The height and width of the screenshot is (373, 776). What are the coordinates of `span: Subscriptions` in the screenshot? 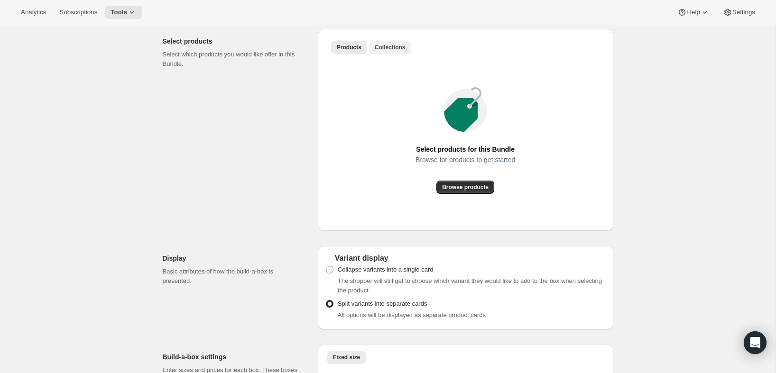 It's located at (78, 12).